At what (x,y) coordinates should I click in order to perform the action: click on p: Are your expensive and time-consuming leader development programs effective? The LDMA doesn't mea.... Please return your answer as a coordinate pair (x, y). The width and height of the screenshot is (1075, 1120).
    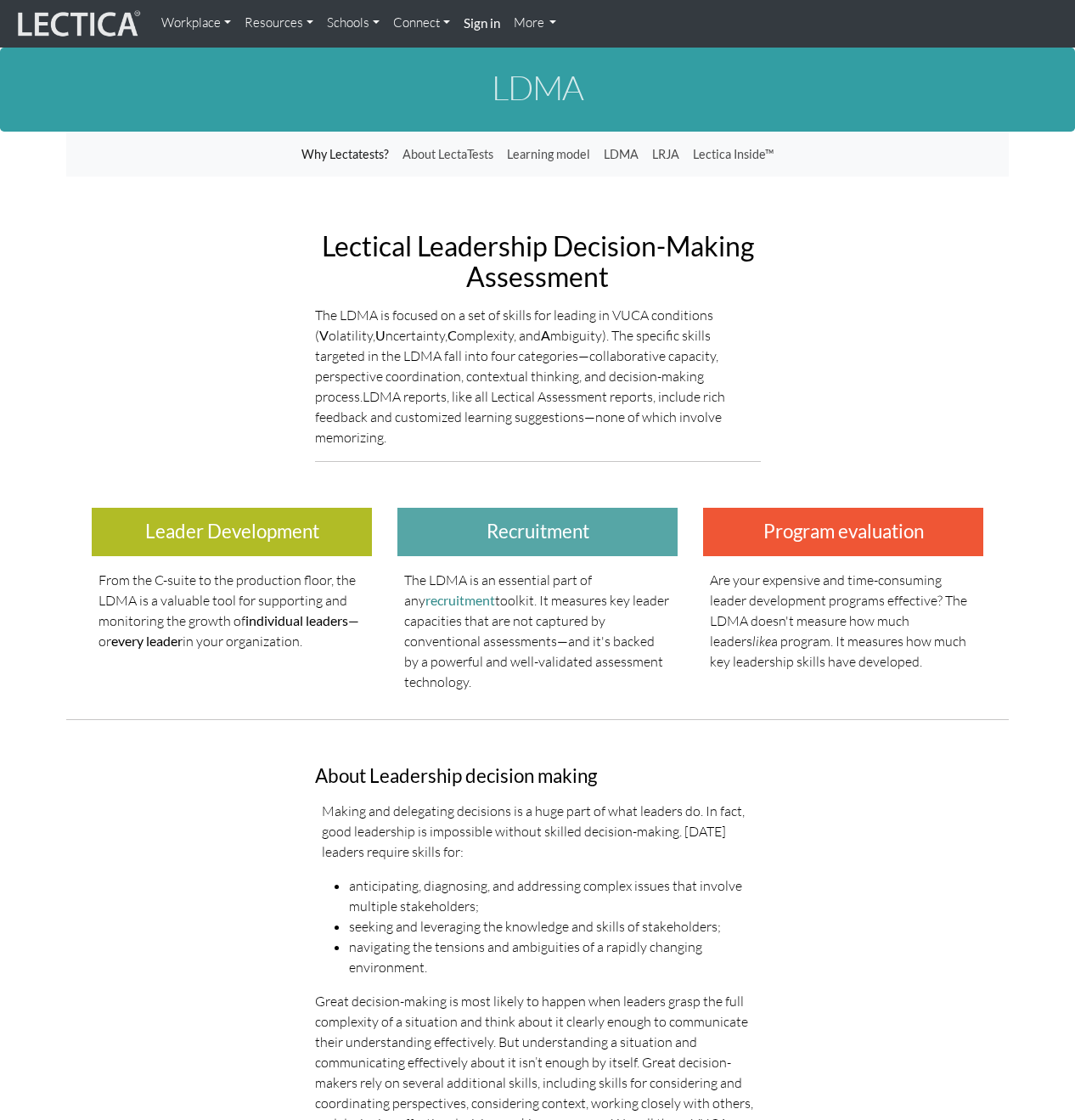
    Looking at the image, I should click on (843, 620).